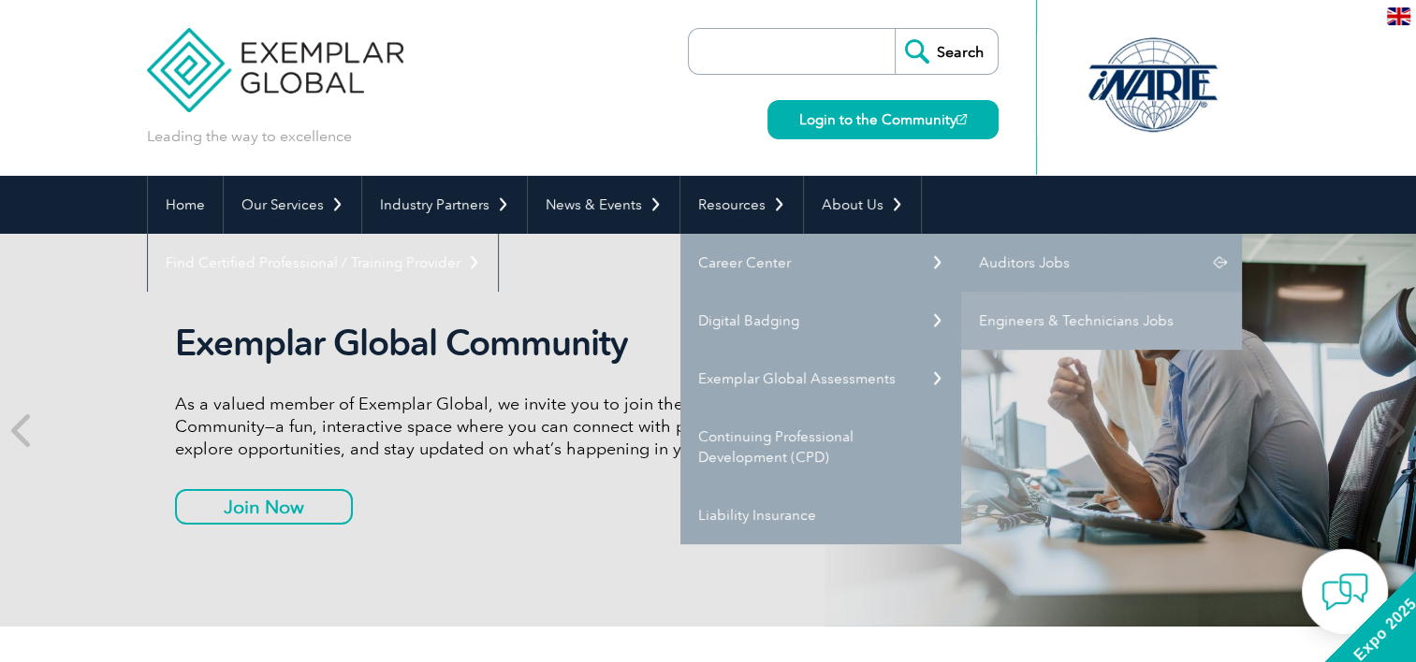  Describe the element at coordinates (1101, 263) in the screenshot. I see `a: Auditors Jobs` at that location.